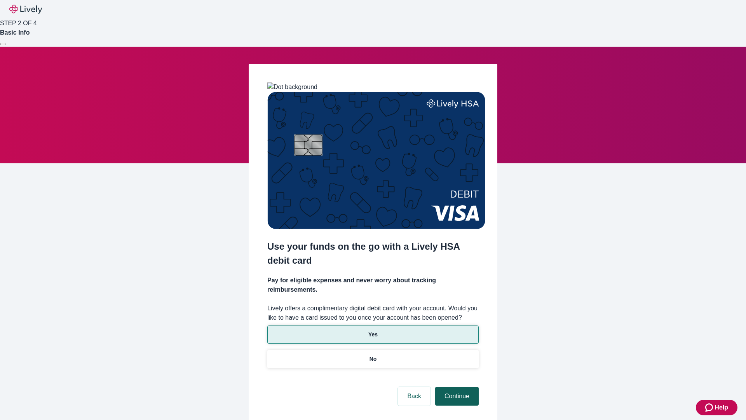 The image size is (746, 420). Describe the element at coordinates (457, 396) in the screenshot. I see `button: Continue` at that location.